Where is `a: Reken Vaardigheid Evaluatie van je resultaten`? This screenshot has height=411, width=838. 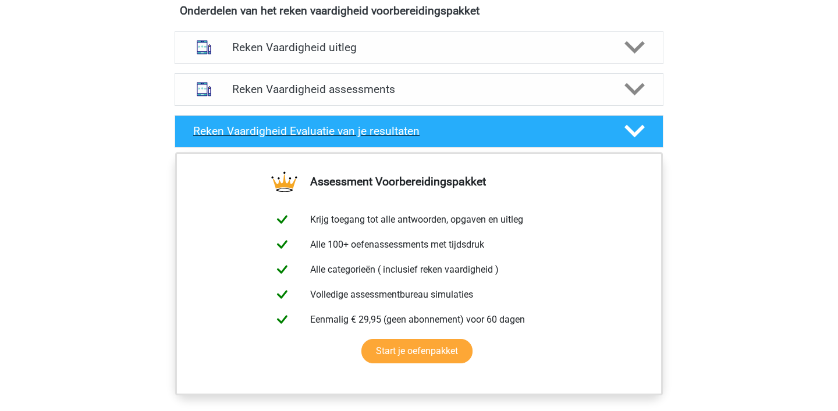 a: Reken Vaardigheid Evaluatie van je resultaten is located at coordinates (419, 131).